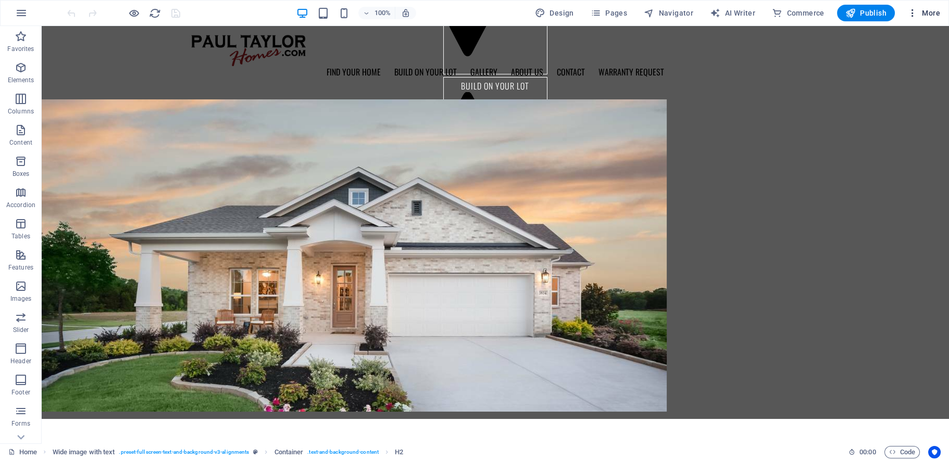 Image resolution: width=949 pixels, height=460 pixels. Describe the element at coordinates (554, 13) in the screenshot. I see `button: Design` at that location.